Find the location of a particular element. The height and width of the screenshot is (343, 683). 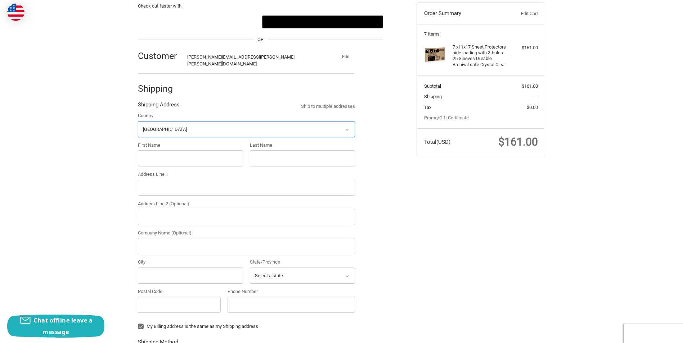

span: $0.00 is located at coordinates (532, 107).